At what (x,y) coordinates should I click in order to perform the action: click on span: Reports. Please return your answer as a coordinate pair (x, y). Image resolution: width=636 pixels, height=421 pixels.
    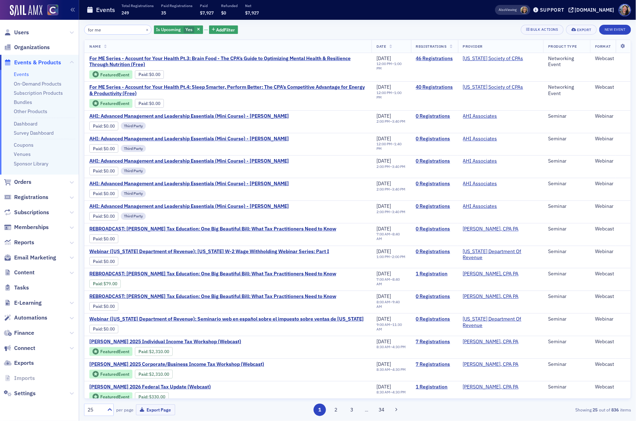
    Looking at the image, I should click on (24, 242).